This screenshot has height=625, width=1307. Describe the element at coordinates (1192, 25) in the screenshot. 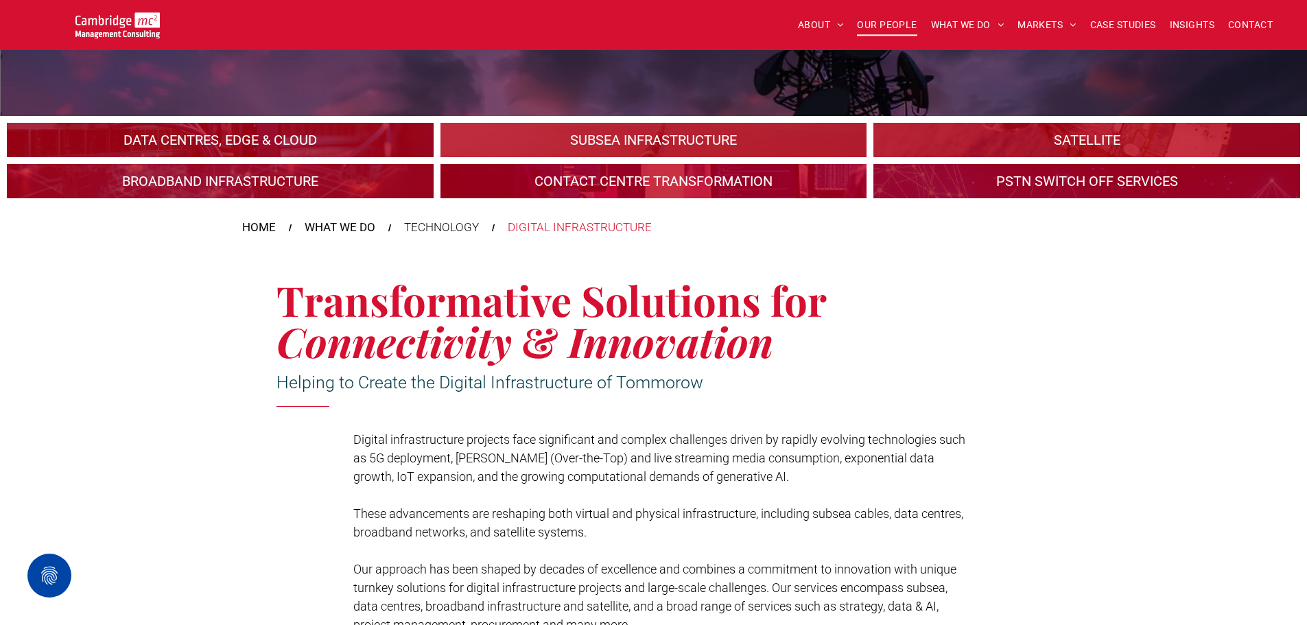

I see `a: INSIGHTS` at that location.